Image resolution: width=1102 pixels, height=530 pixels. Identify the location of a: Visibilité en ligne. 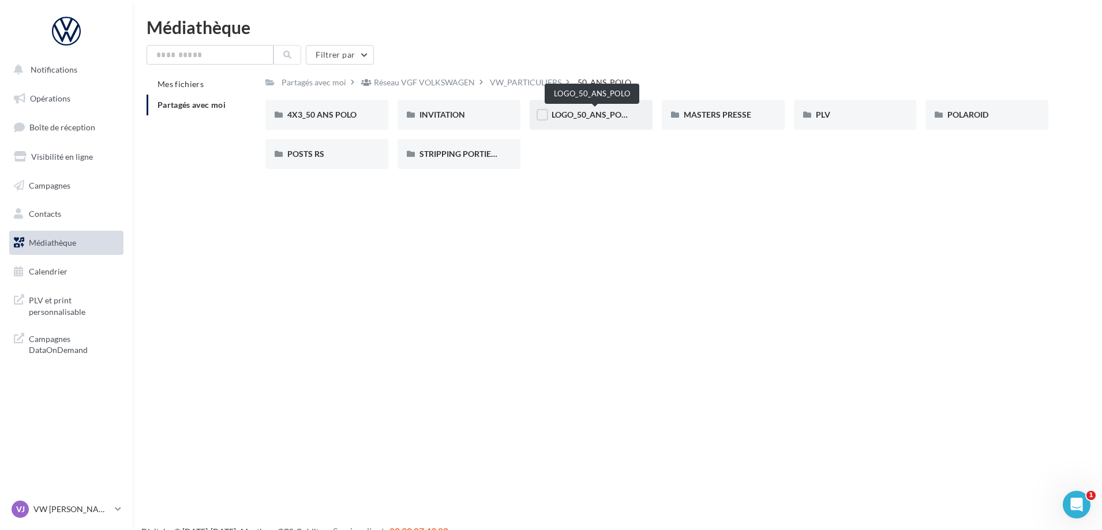
(66, 157).